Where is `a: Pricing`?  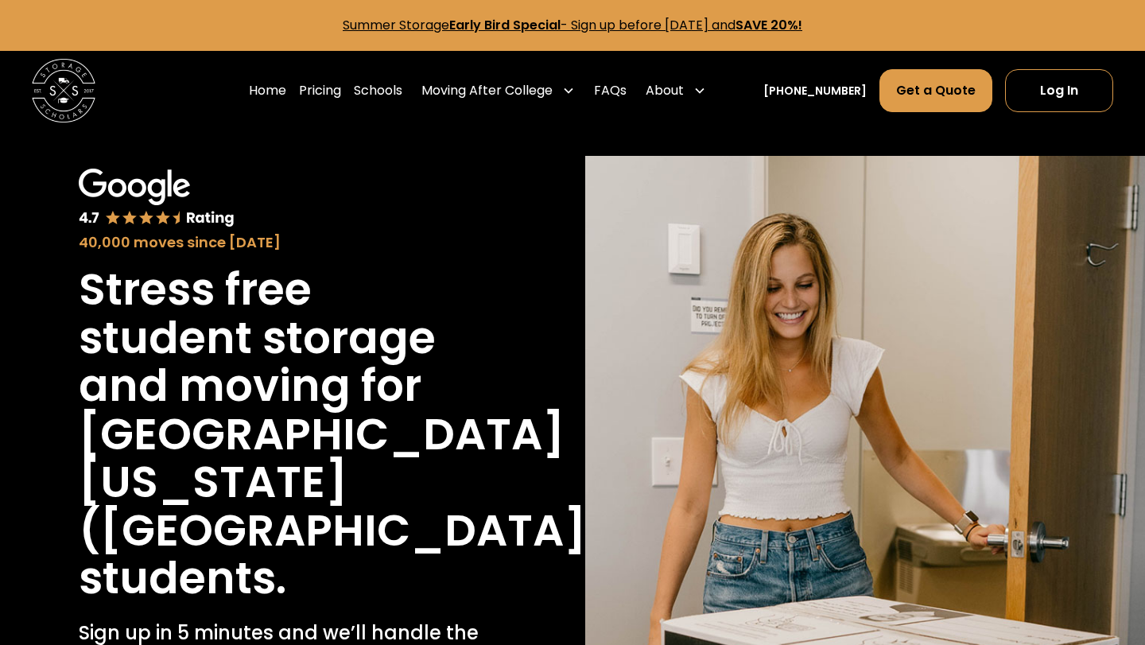
a: Pricing is located at coordinates (320, 91).